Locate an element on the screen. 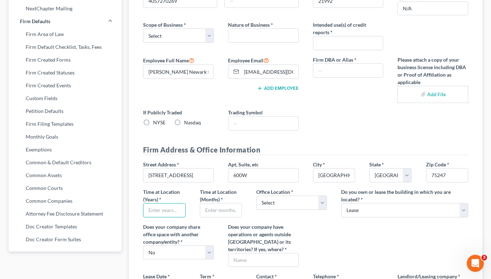 The image size is (491, 279). a: NextChapter Mailing is located at coordinates (65, 9).